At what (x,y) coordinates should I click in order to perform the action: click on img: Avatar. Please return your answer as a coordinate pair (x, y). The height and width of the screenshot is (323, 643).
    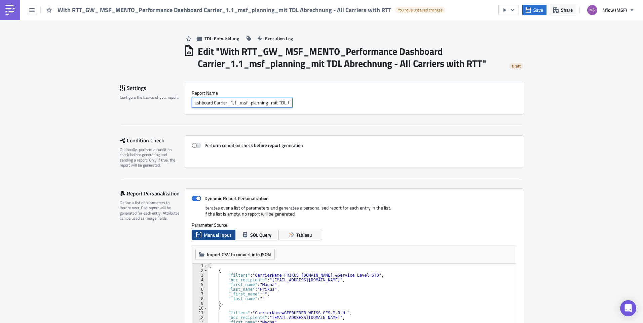
    Looking at the image, I should click on (592, 10).